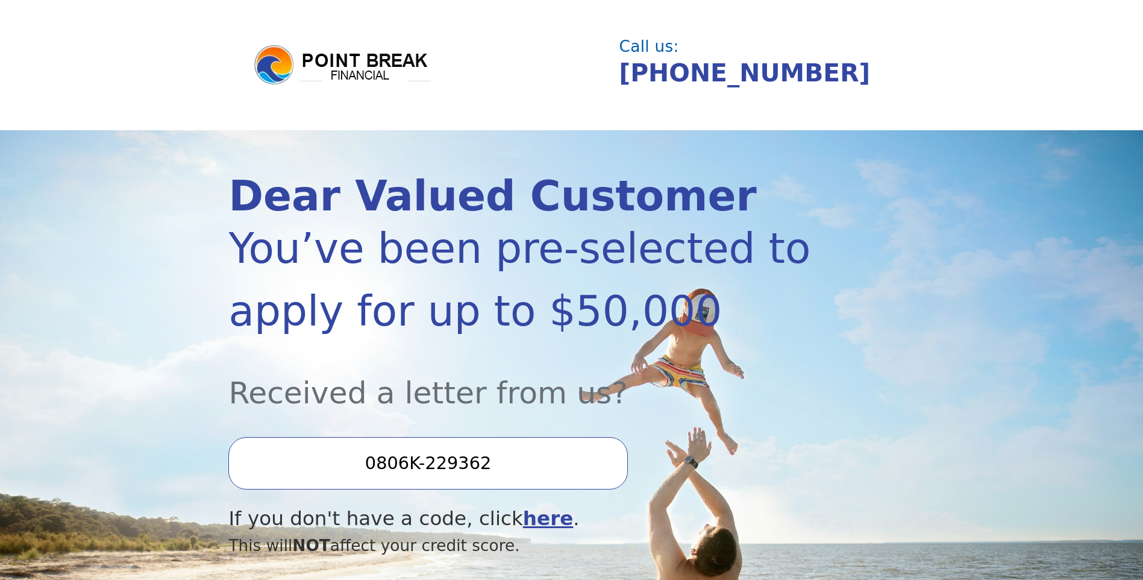 This screenshot has width=1143, height=580. I want to click on span: NOT, so click(311, 545).